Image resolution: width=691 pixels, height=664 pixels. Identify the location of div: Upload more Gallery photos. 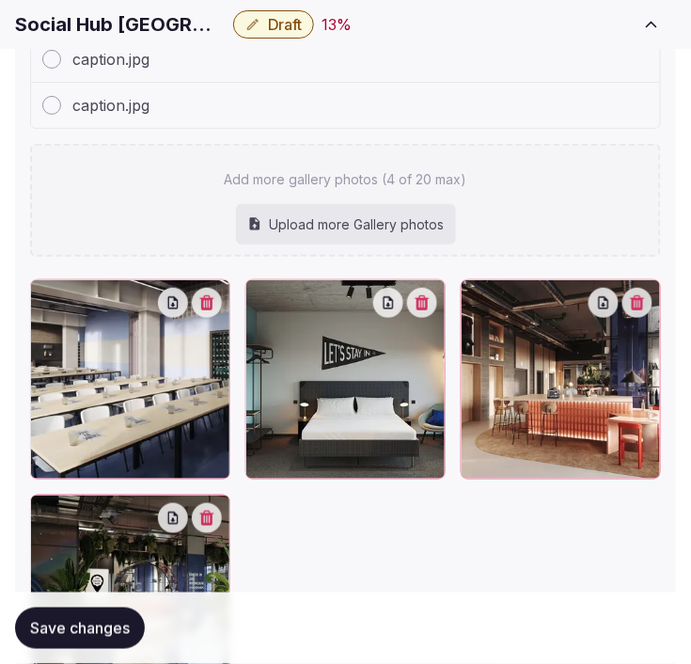
(346, 225).